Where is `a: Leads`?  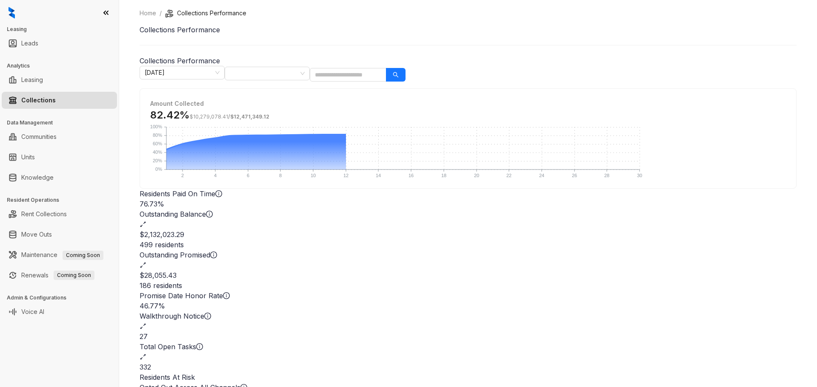 a: Leads is located at coordinates (30, 43).